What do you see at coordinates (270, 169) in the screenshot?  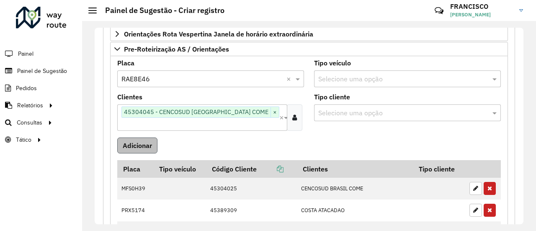 I see `a: Copiar` at bounding box center [270, 169].